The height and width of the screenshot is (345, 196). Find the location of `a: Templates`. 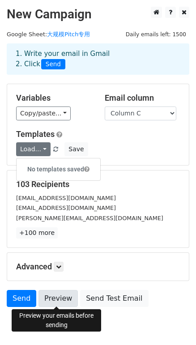

a: Templates is located at coordinates (35, 134).